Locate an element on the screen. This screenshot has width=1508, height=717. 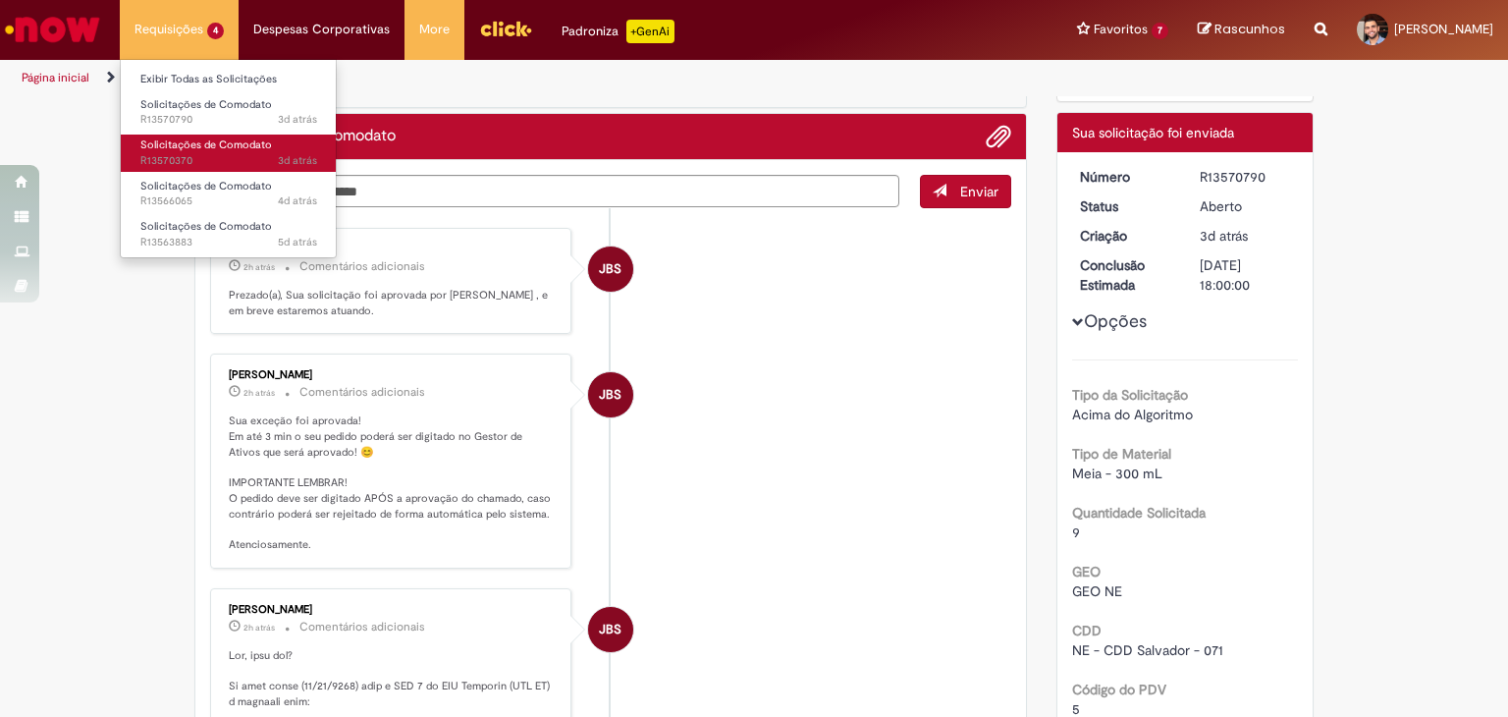
time: 25/09/2025 11:15:56 is located at coordinates (297, 200).